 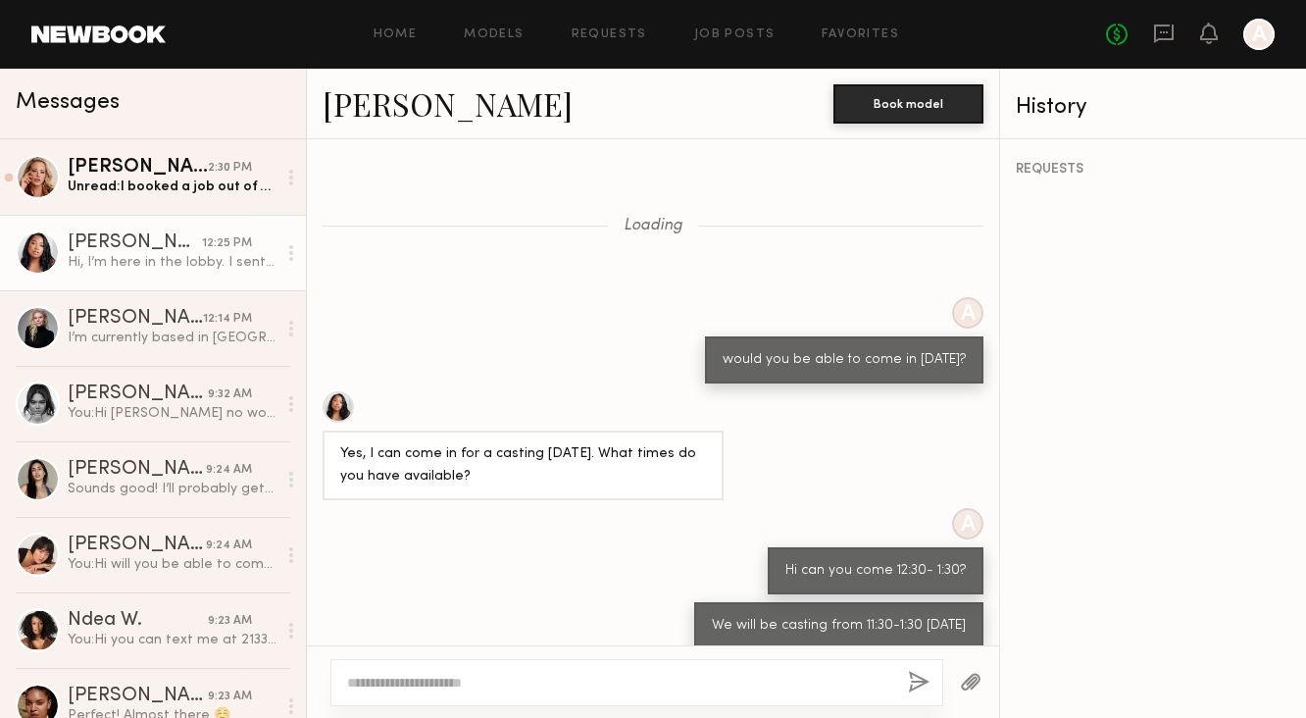 What do you see at coordinates (1153, 107) in the screenshot?
I see `div: History` at bounding box center [1153, 107].